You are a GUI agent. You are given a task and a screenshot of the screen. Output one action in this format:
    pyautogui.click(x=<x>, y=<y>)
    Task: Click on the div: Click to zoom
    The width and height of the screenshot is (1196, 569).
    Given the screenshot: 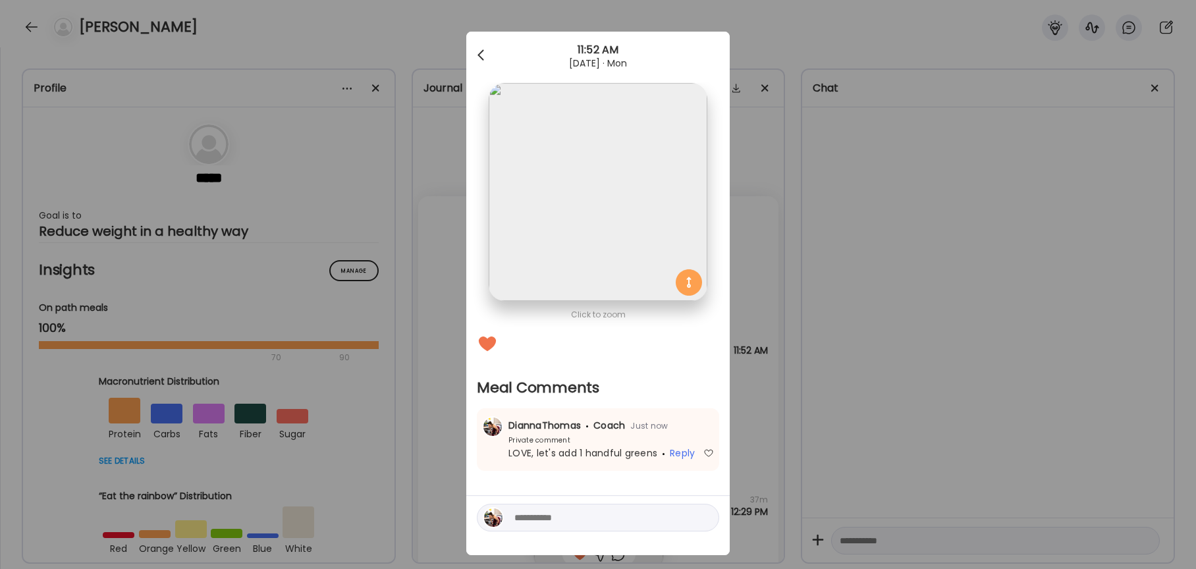 What is the action you would take?
    pyautogui.click(x=598, y=315)
    